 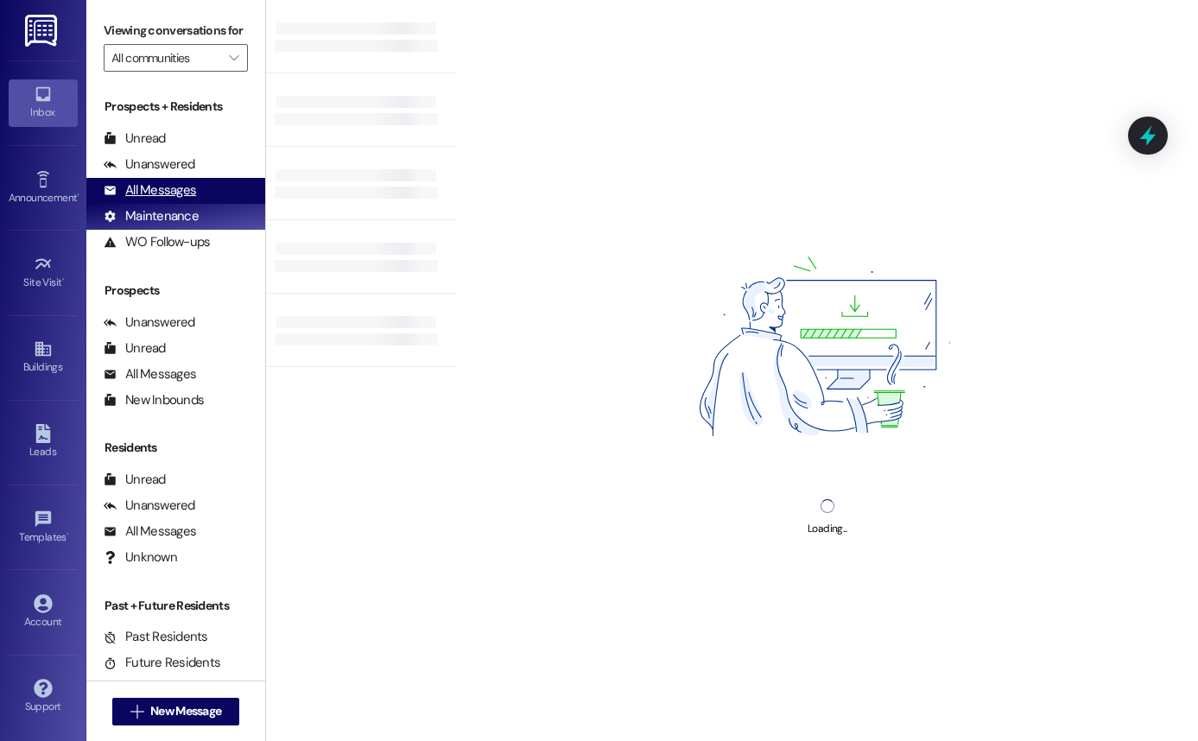 I want to click on div: Loading..., so click(x=827, y=529).